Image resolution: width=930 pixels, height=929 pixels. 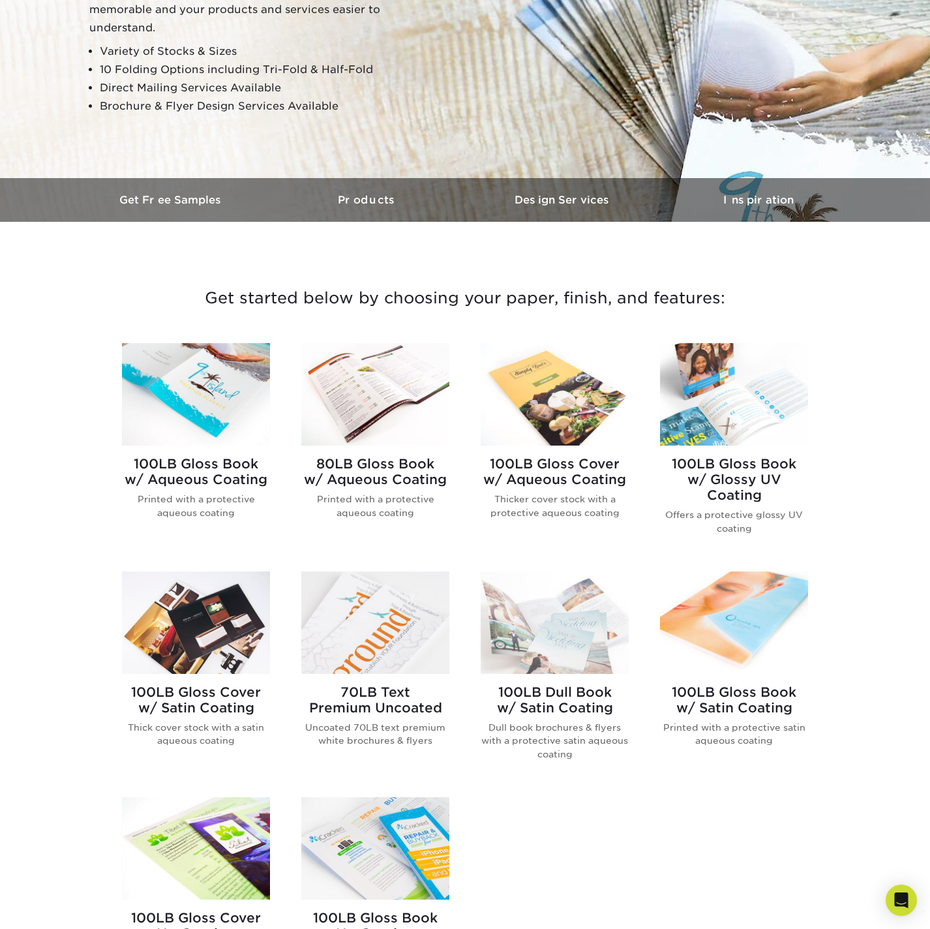 What do you see at coordinates (196, 622) in the screenshot?
I see `img: 100LB Gloss Cover<br/>w/ Satin Coating Brochures & Flyers` at bounding box center [196, 622].